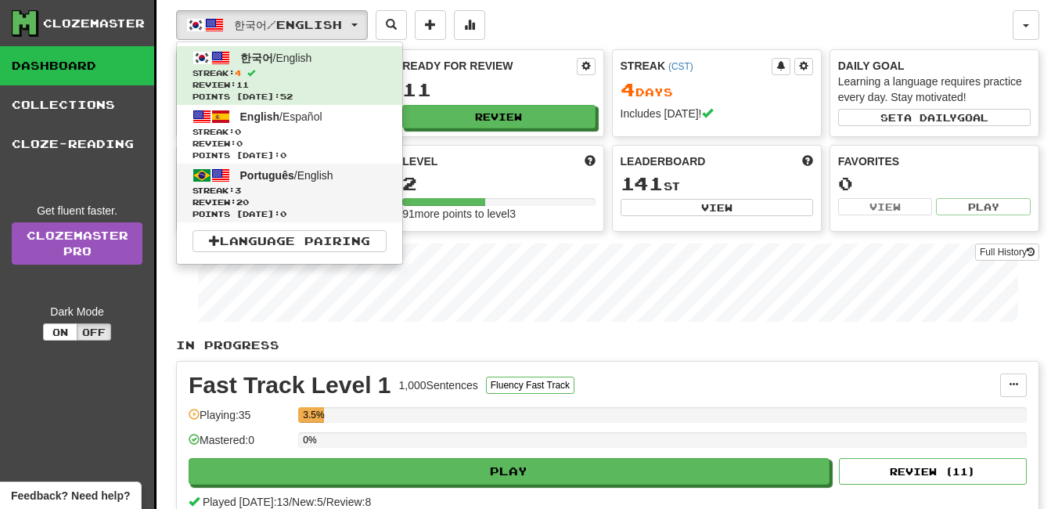 The height and width of the screenshot is (509, 1051). Describe the element at coordinates (430, 25) in the screenshot. I see `button: Add sentence to collection` at that location.